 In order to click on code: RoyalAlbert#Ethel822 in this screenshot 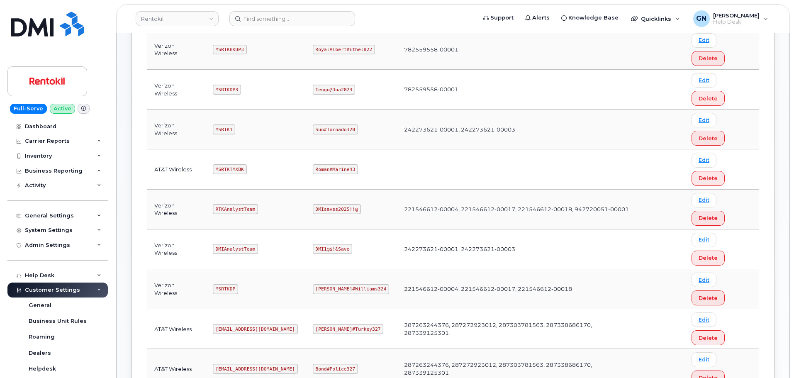, I will do `click(344, 50)`.